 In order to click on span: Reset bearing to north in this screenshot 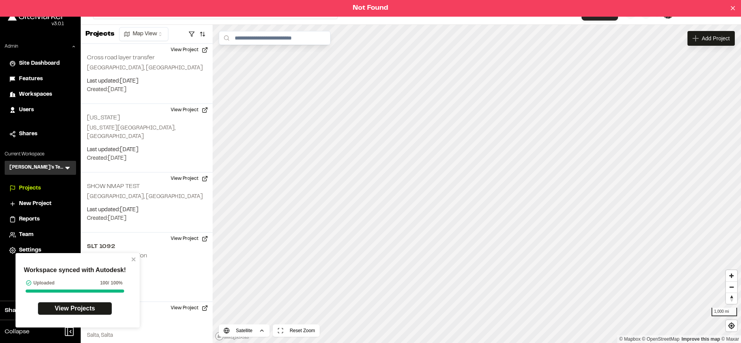, I will do `click(732, 299)`.